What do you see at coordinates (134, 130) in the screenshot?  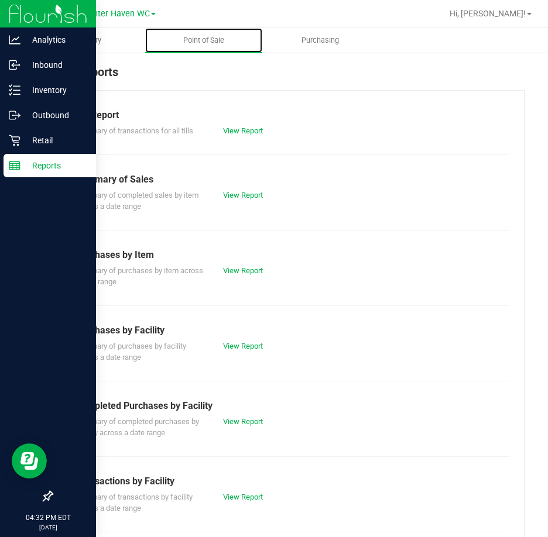 I see `span: Summary of transactions for all tills` at bounding box center [134, 130].